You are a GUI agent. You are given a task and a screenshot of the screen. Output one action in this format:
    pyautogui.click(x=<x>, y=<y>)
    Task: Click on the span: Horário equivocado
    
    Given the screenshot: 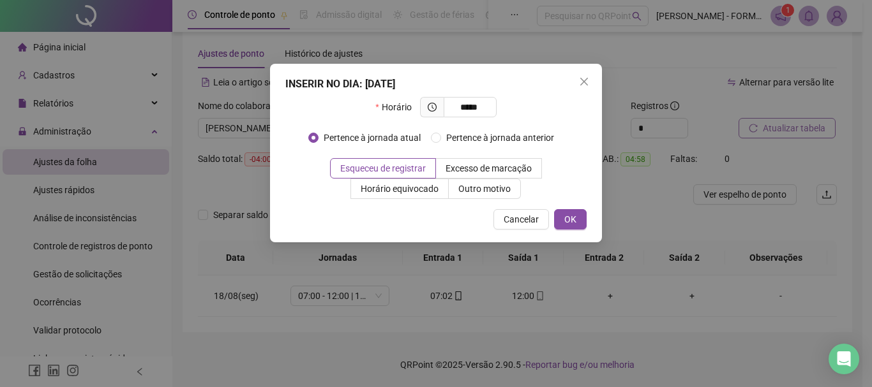 What is the action you would take?
    pyautogui.click(x=400, y=189)
    